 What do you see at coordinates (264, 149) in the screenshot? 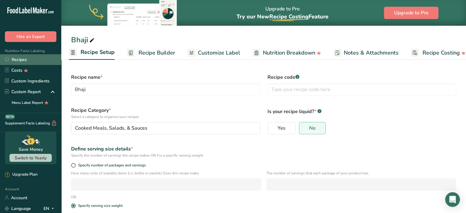
I see `div: Define serving size details` at bounding box center [264, 149].